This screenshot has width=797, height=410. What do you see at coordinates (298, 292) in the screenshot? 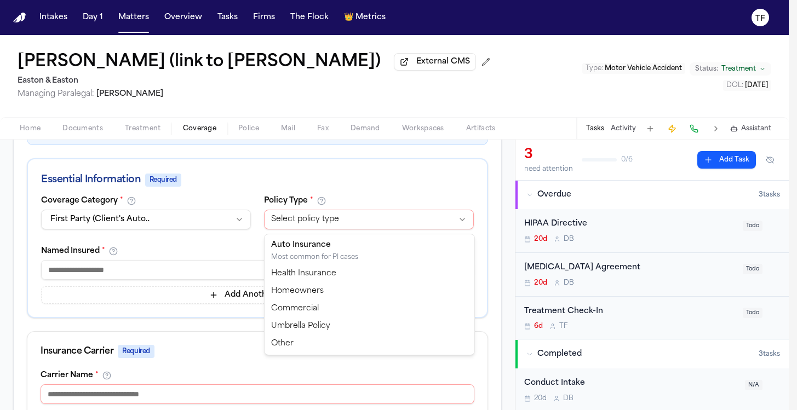
I see `span: Homeowners` at bounding box center [298, 292].